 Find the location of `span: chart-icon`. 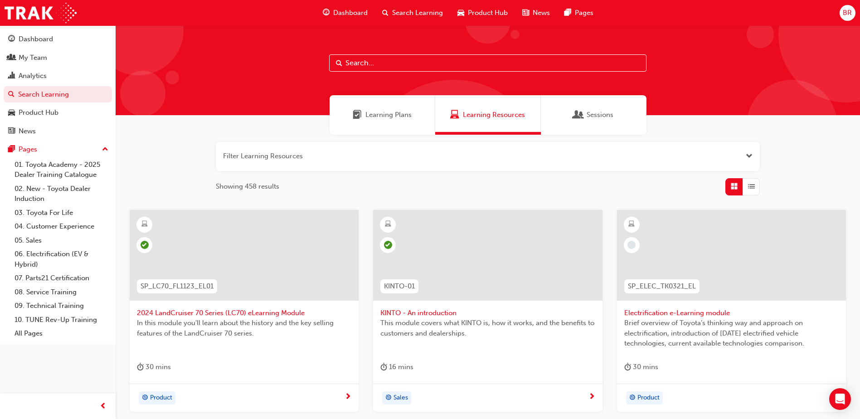

span: chart-icon is located at coordinates (11, 76).